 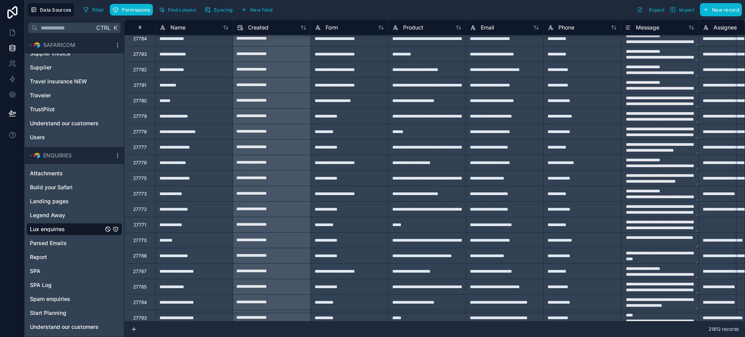 What do you see at coordinates (136, 10) in the screenshot?
I see `span: Permissions` at bounding box center [136, 10].